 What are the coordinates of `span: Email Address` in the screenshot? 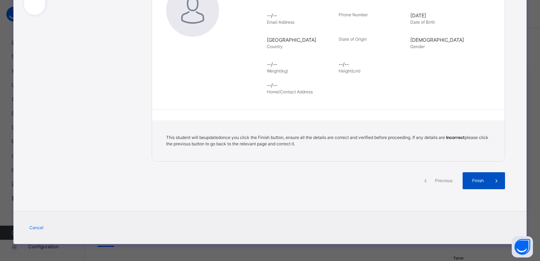 It's located at (281, 22).